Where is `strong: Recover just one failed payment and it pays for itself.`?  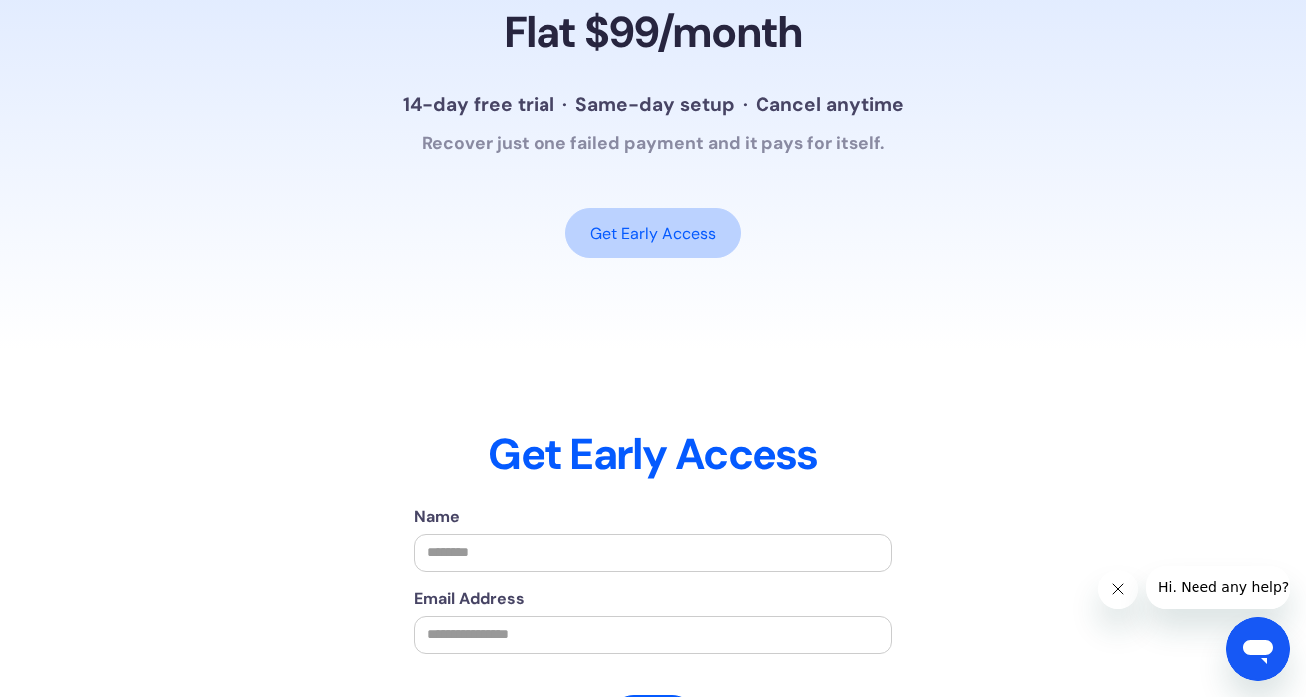
strong: Recover just one failed payment and it pays for itself. is located at coordinates (653, 143).